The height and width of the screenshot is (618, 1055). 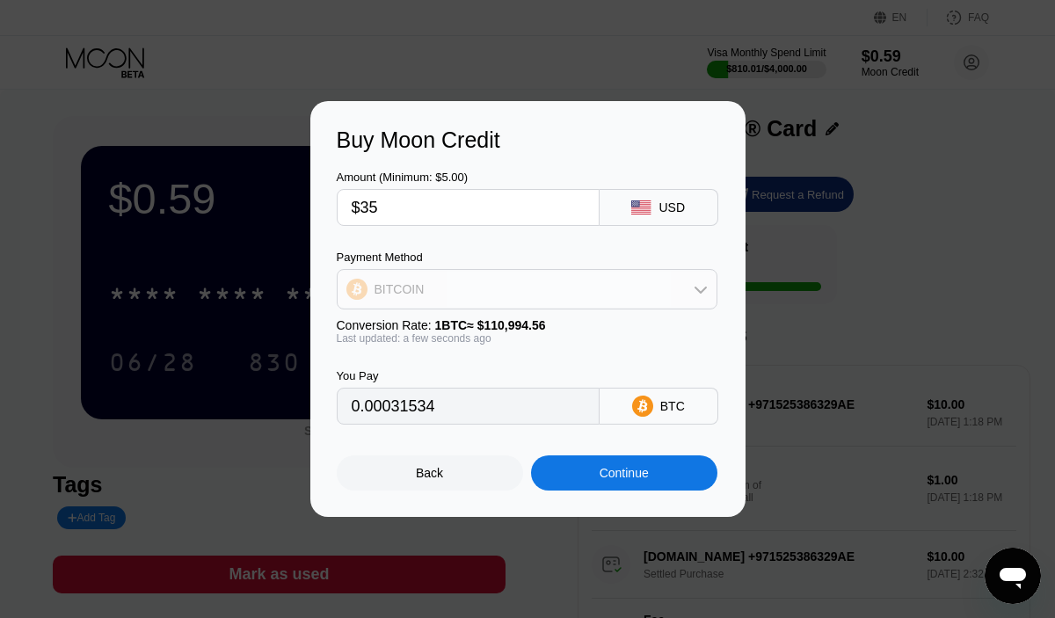 I want to click on div: Continue, so click(x=624, y=473).